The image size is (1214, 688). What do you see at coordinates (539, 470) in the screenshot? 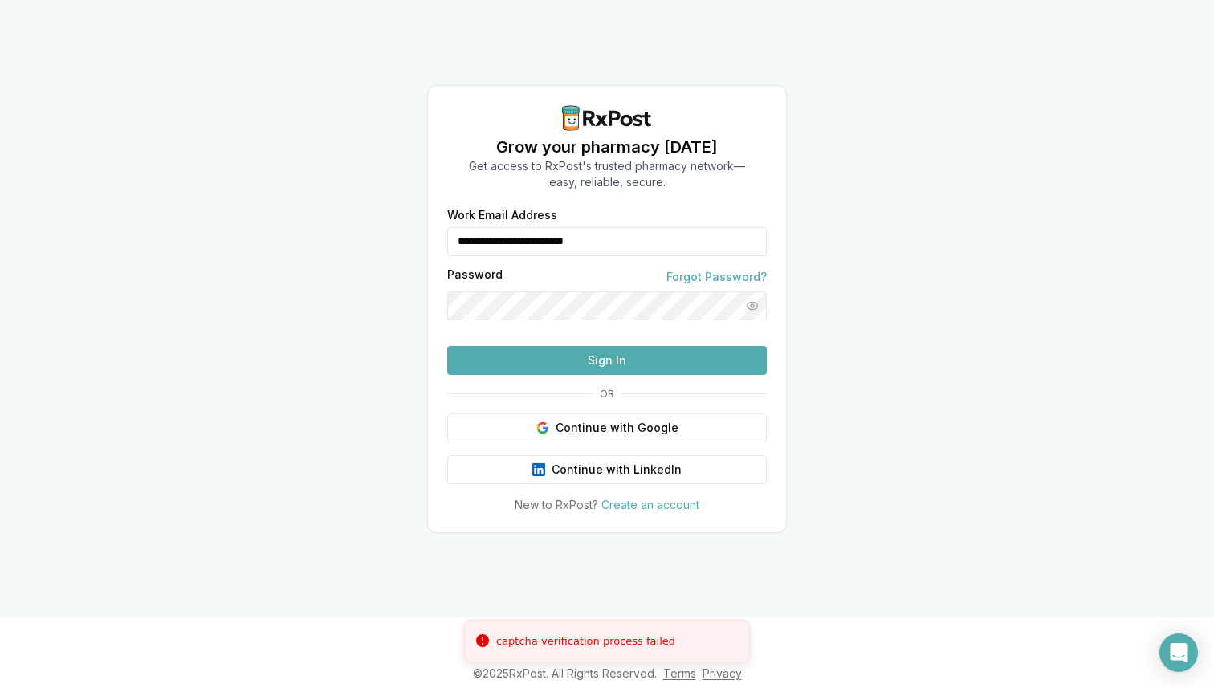
I see `img: LinkedIn` at bounding box center [539, 470].